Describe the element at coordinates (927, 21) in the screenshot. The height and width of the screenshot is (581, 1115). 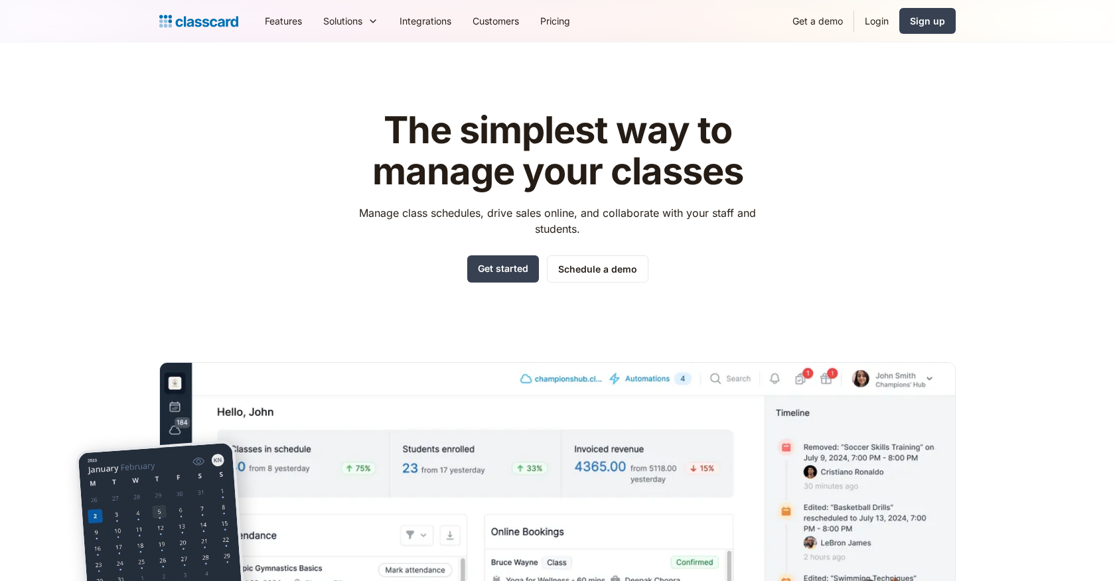
I see `a: Sign up` at that location.